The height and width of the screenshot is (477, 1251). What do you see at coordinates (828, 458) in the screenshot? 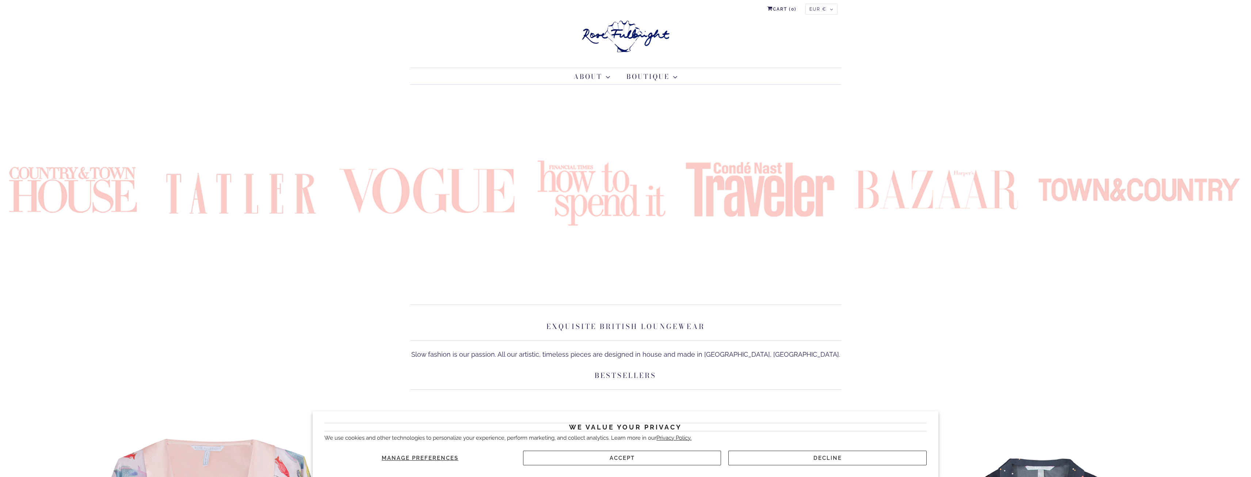
I see `button: Decline` at bounding box center [828, 458].